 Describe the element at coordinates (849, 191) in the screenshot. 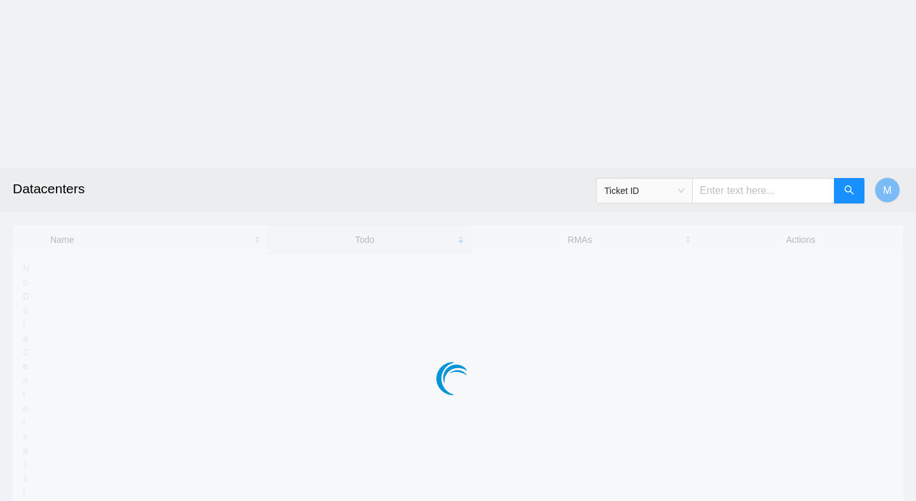

I see `span: search` at that location.